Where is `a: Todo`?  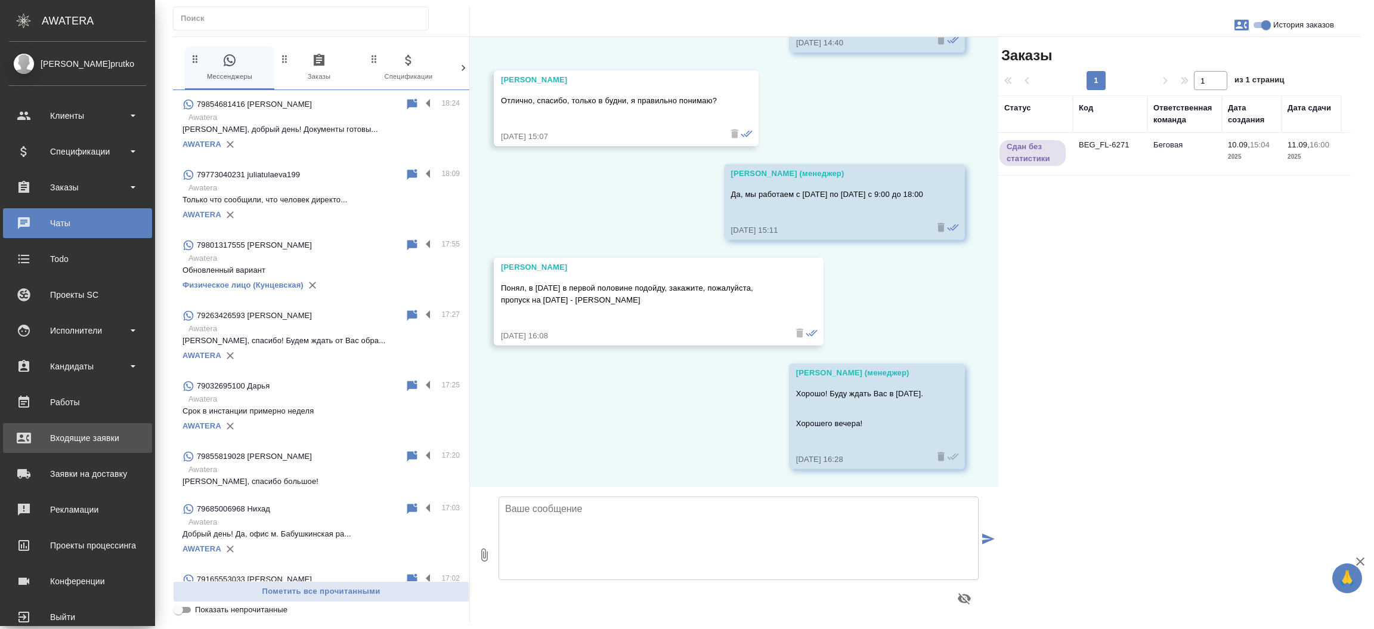
a: Todo is located at coordinates (78, 259).